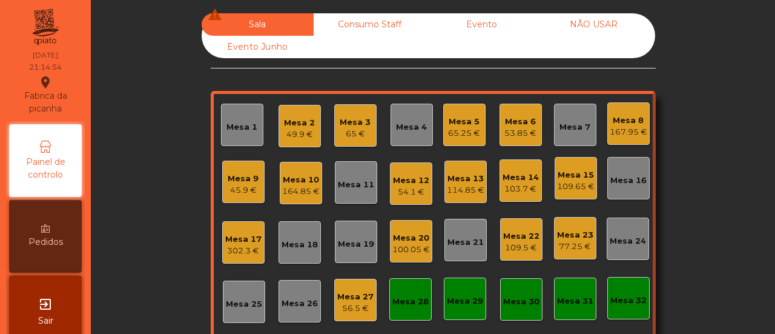 This screenshot has width=775, height=334. I want to click on div: Mesa 6, so click(520, 122).